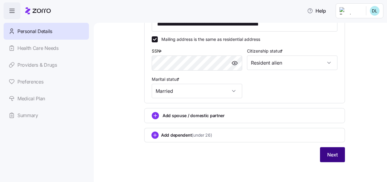  Describe the element at coordinates (317, 11) in the screenshot. I see `span: Help` at that location.